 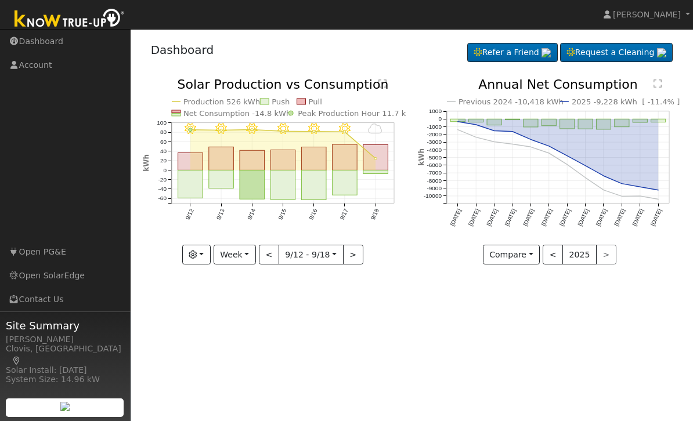 What do you see at coordinates (434, 188) in the screenshot?
I see `text: -9000` at bounding box center [434, 188].